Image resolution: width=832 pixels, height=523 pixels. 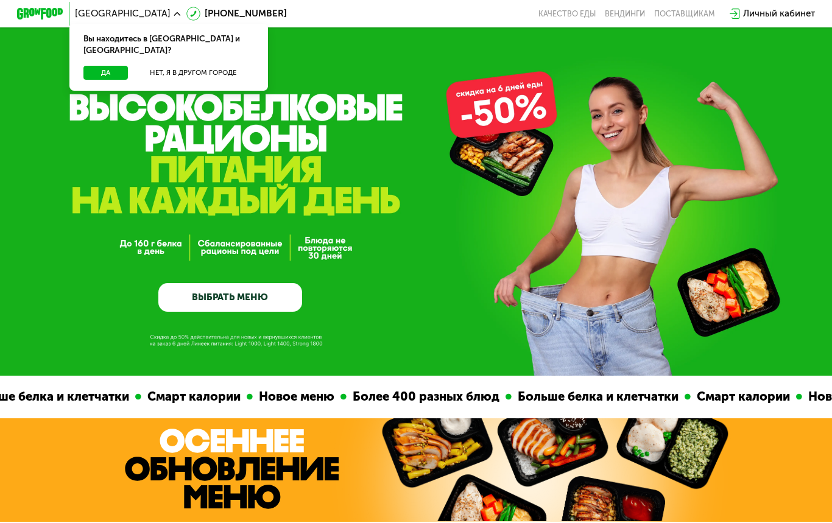 I want to click on button: Да, so click(x=105, y=72).